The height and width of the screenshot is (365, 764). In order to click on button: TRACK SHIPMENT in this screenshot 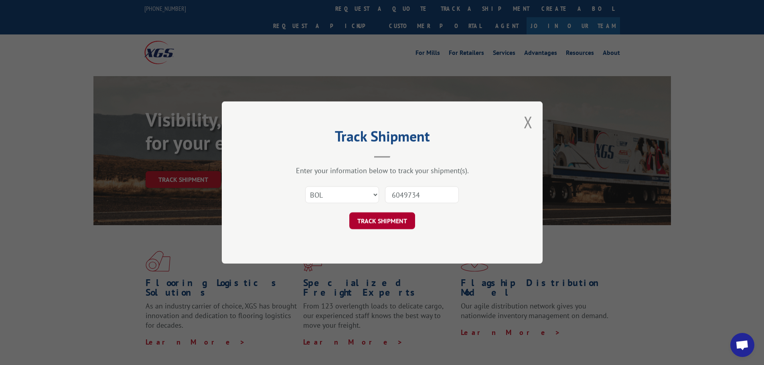, I will do `click(382, 221)`.